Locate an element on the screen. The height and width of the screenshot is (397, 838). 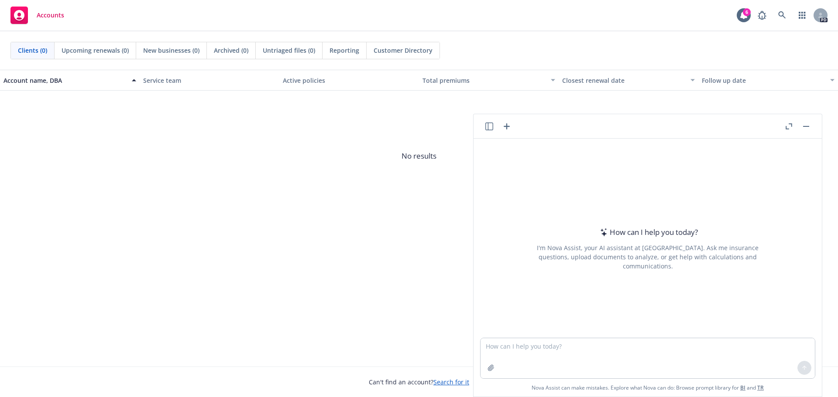
a: Report a Bug is located at coordinates (762, 15).